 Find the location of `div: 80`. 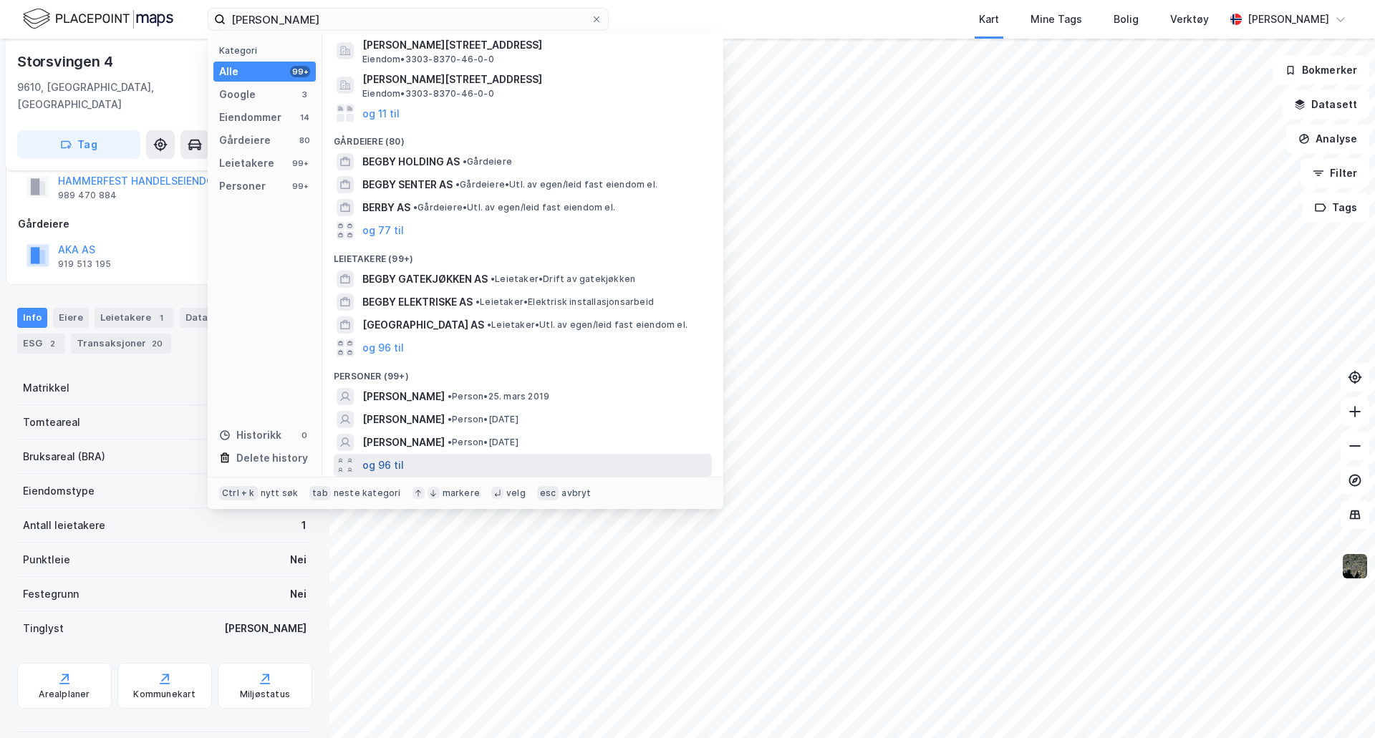

div: 80 is located at coordinates (304, 140).